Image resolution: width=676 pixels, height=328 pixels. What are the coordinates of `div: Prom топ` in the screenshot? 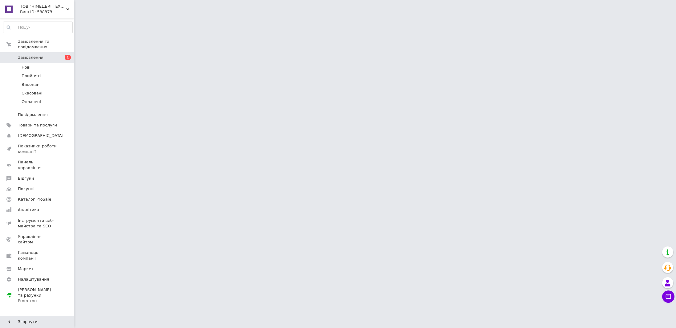 It's located at (37, 301).